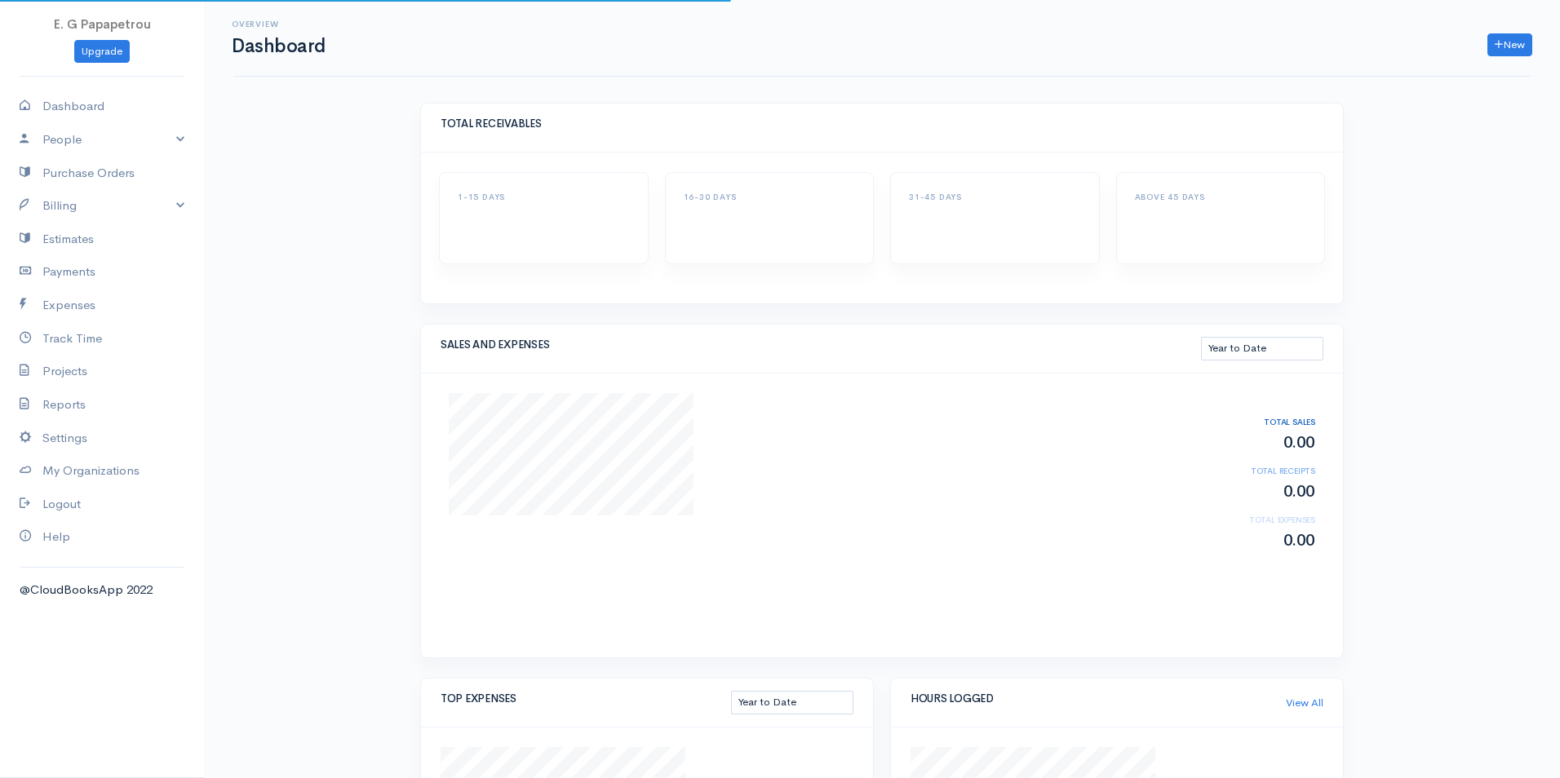 Image resolution: width=1560 pixels, height=778 pixels. I want to click on a: Upgrade, so click(102, 51).